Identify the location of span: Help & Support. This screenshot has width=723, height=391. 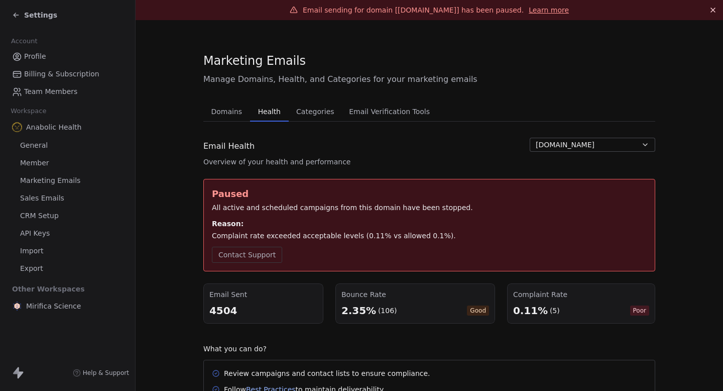
(106, 373).